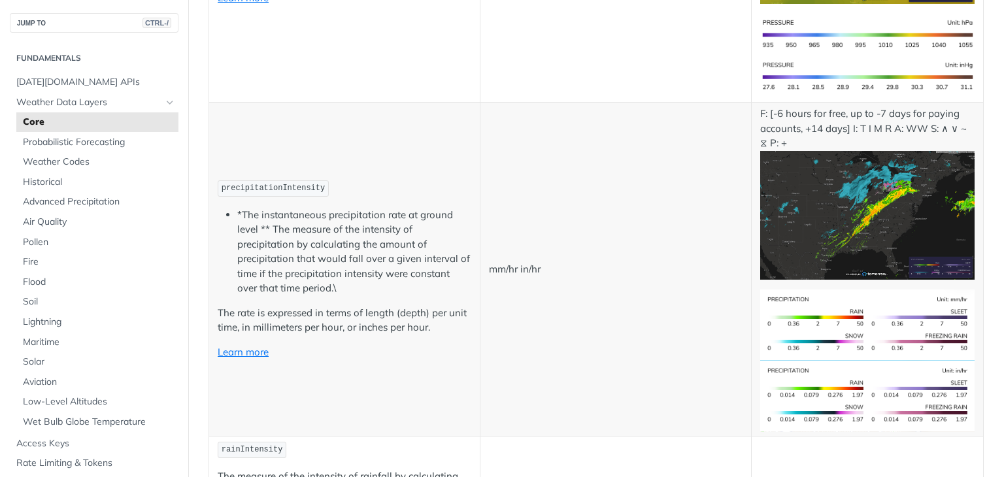 Image resolution: width=1004 pixels, height=477 pixels. I want to click on a: Soil, so click(97, 302).